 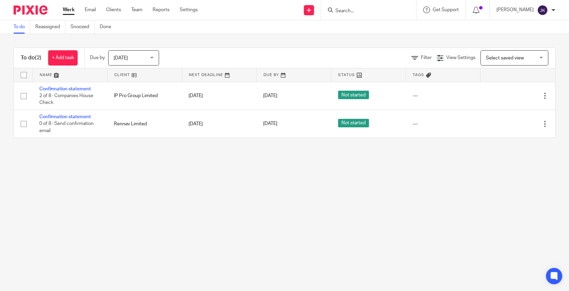 I want to click on a: Reports, so click(x=161, y=10).